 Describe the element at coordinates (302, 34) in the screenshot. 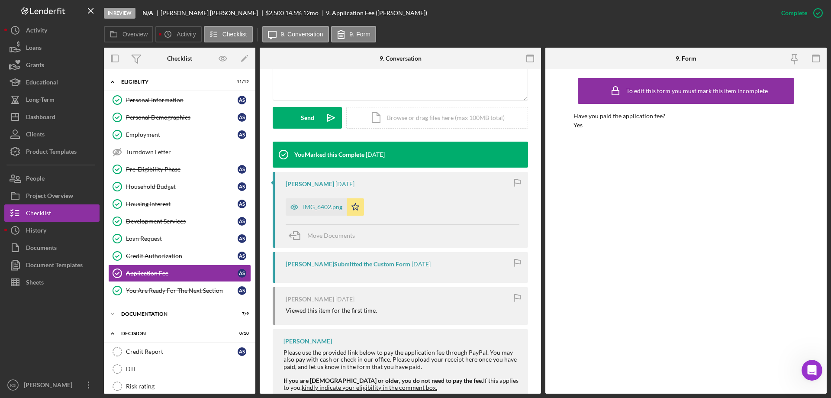

I see `label: 9. Conversation` at that location.